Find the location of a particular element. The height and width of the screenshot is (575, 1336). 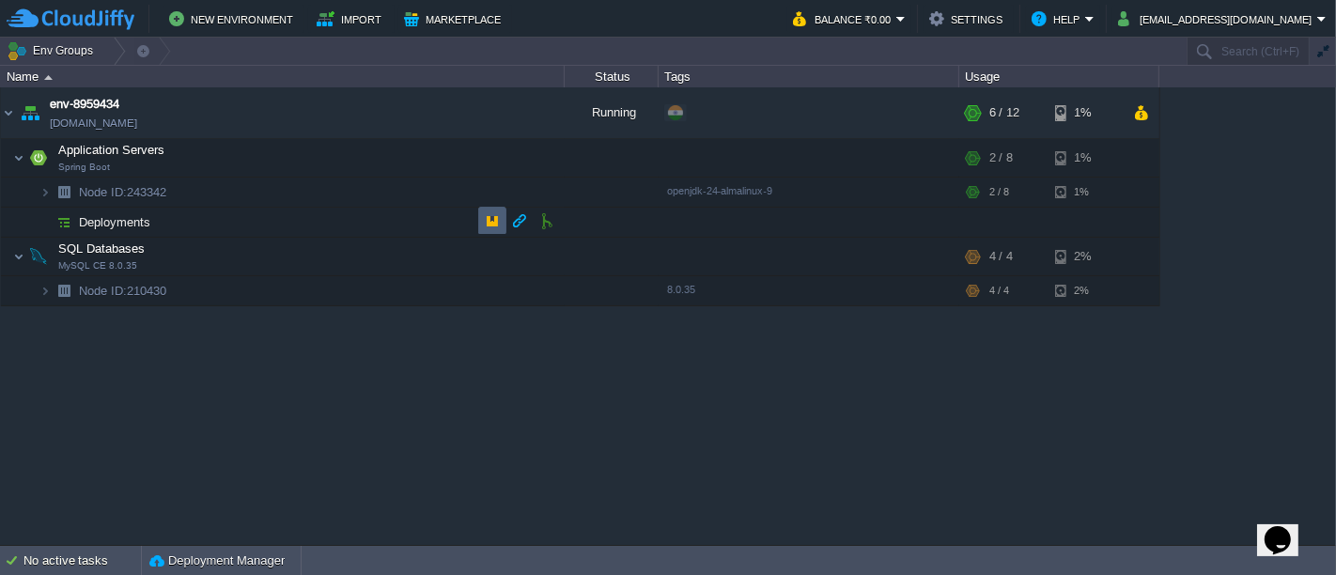

span: openjdk-24-almalinux-9 is located at coordinates (719, 191).